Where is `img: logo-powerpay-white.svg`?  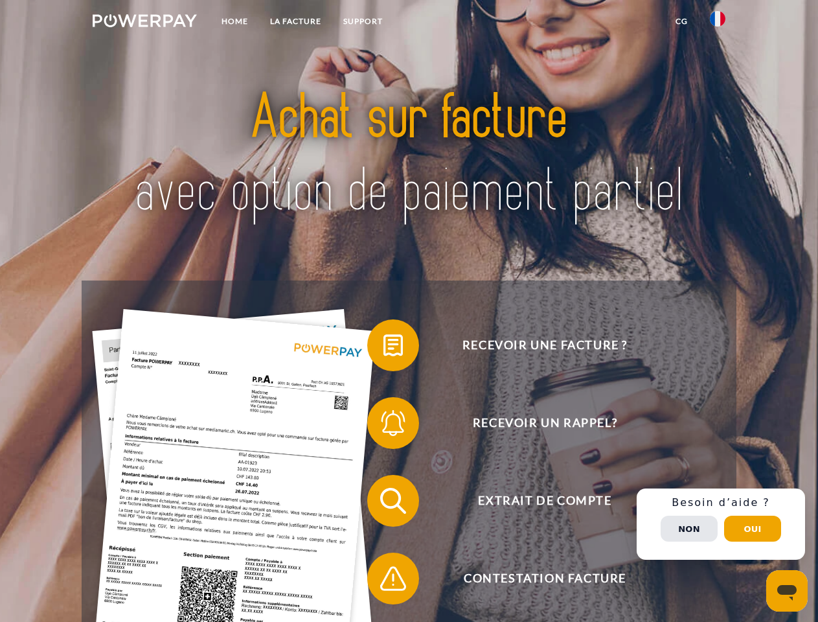
img: logo-powerpay-white.svg is located at coordinates (145, 21).